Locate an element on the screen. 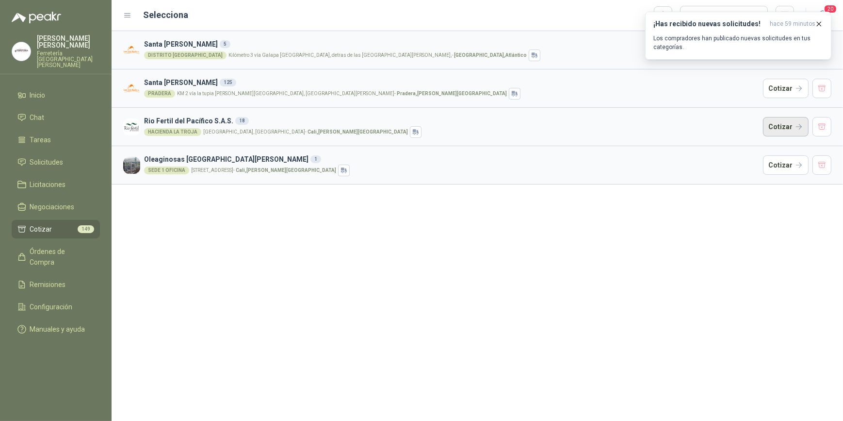 The height and width of the screenshot is (421, 843). span: Licitaciones is located at coordinates (48, 184).